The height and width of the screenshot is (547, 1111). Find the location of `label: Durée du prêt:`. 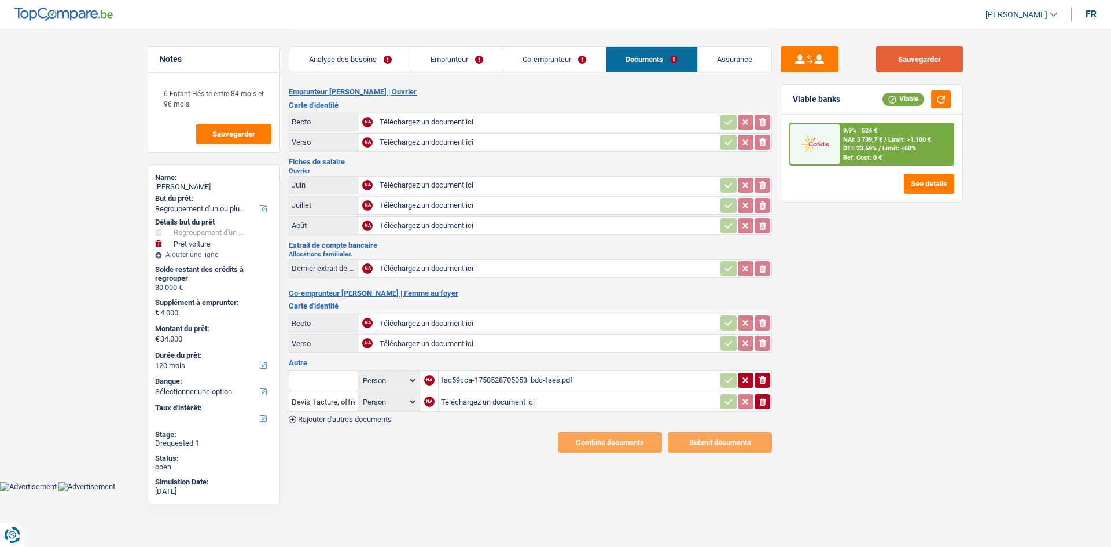

label: Durée du prêt: is located at coordinates (212, 355).